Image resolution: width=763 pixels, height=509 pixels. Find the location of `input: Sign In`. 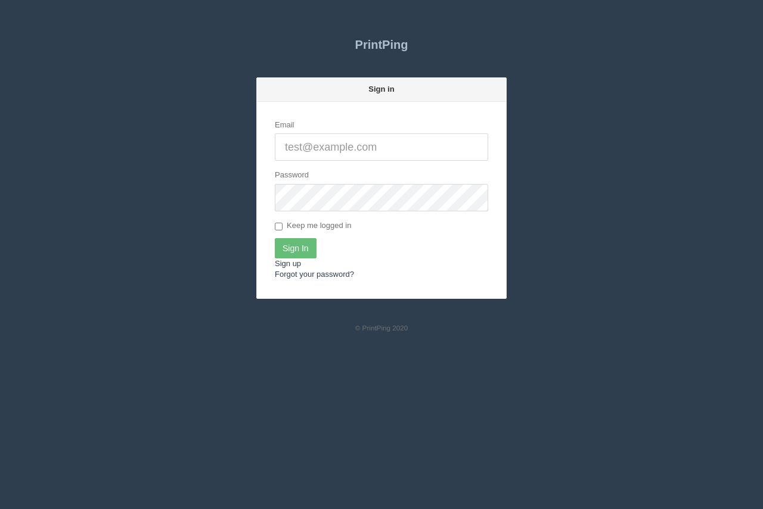

input: Sign In is located at coordinates (296, 248).